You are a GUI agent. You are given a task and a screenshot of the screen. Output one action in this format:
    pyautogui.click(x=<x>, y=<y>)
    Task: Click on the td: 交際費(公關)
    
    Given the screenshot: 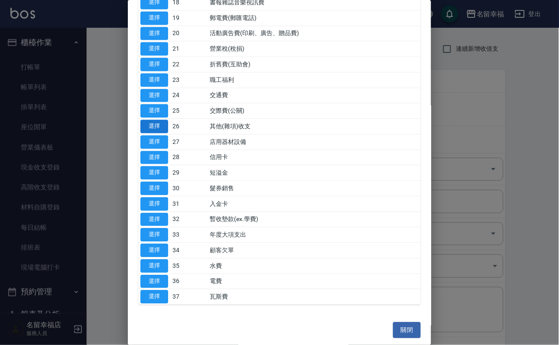 What is the action you would take?
    pyautogui.click(x=314, y=111)
    